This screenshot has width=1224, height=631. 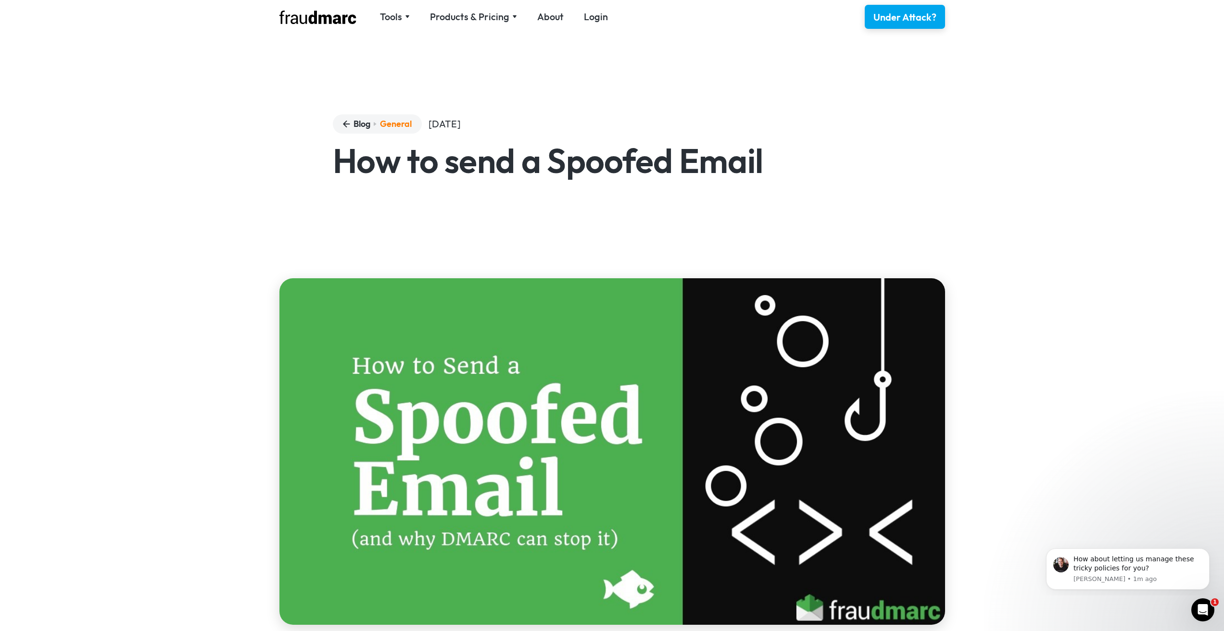 I want to click on div: Message content, so click(x=106, y=24).